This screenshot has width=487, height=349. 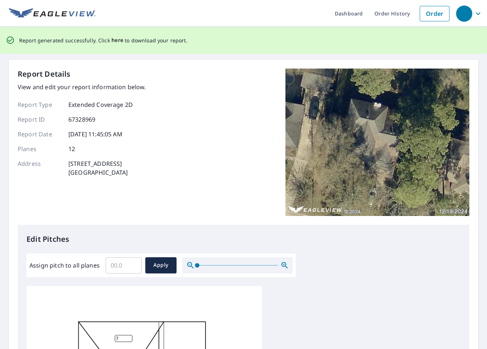 What do you see at coordinates (40, 149) in the screenshot?
I see `p: Planes` at bounding box center [40, 149].